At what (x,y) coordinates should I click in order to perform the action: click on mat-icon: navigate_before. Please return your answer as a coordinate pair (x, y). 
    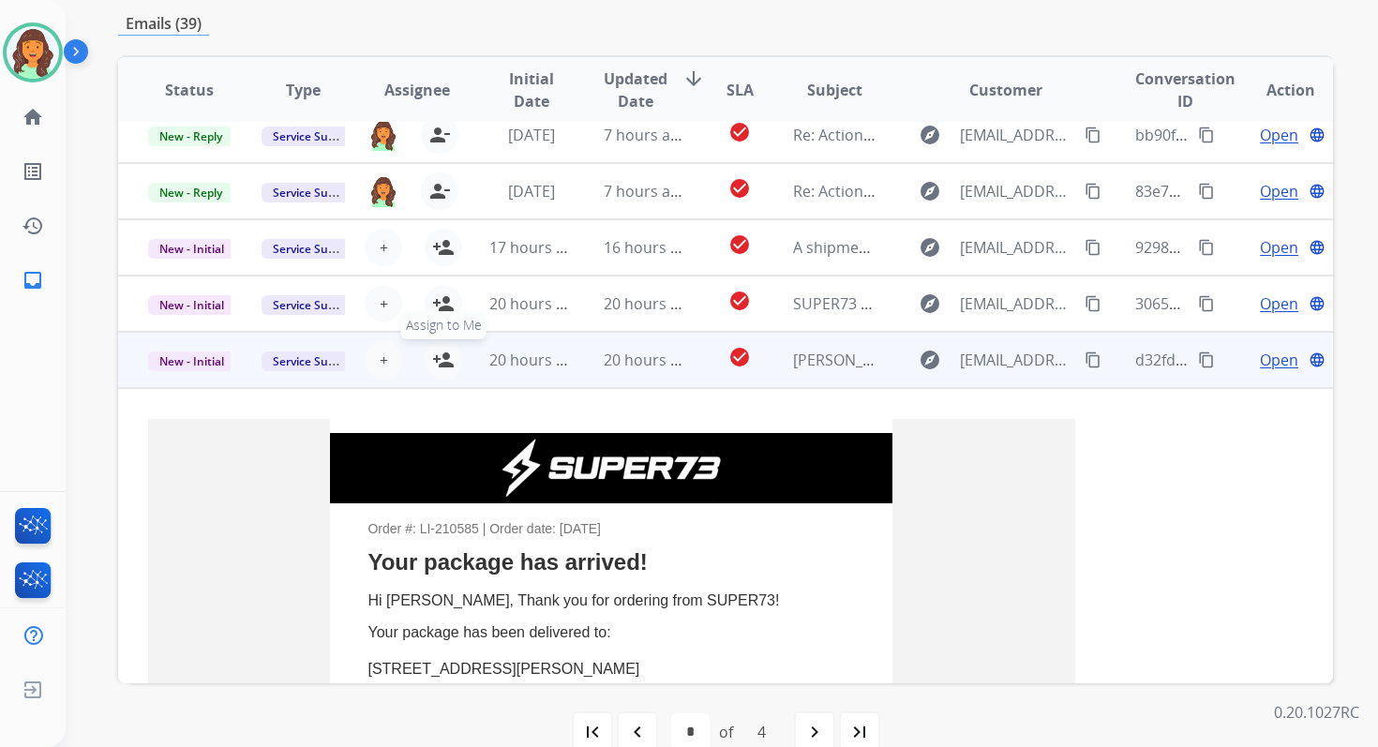
    Looking at the image, I should click on (637, 732).